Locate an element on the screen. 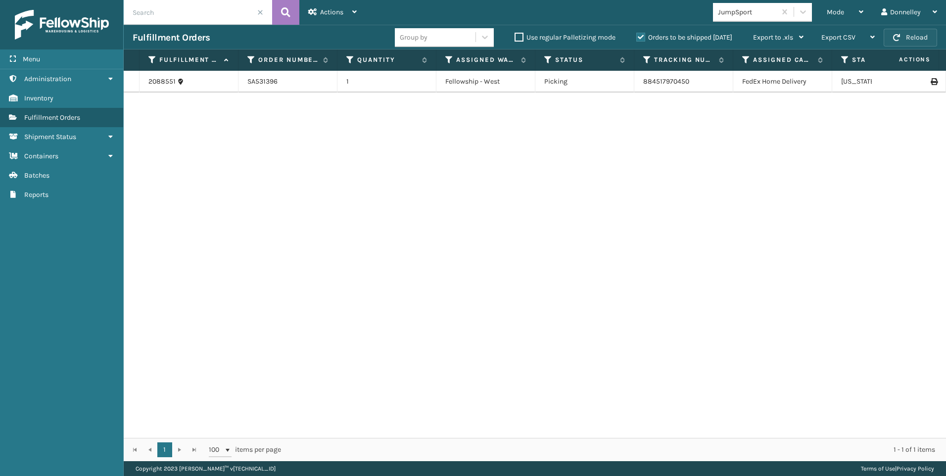  a: 2088551 is located at coordinates (162, 82).